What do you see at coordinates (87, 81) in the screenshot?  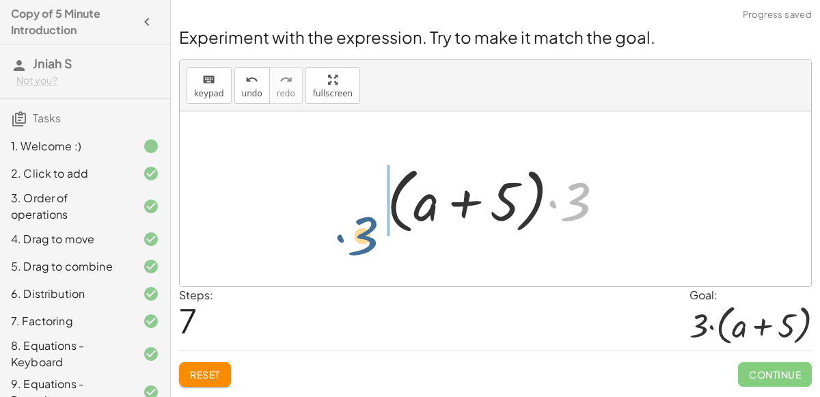 I see `div: Not you?` at bounding box center [87, 81].